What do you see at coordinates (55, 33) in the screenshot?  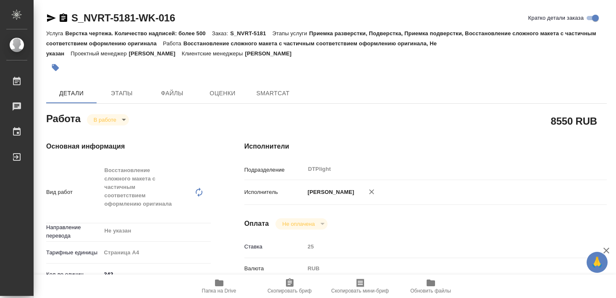 I see `p: Услуга` at bounding box center [55, 33].